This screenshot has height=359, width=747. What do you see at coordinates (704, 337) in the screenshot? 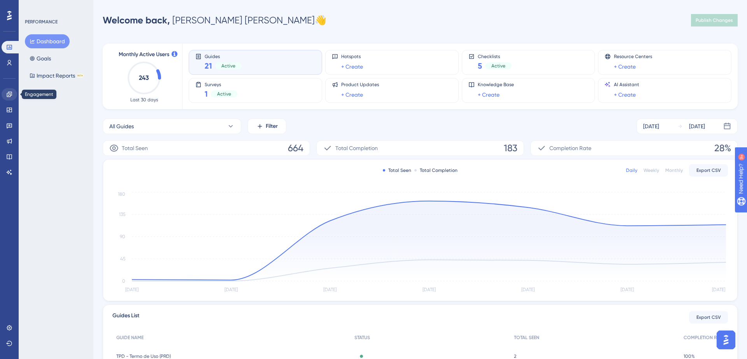
I see `span: COMPLETION RATE` at bounding box center [704, 337].